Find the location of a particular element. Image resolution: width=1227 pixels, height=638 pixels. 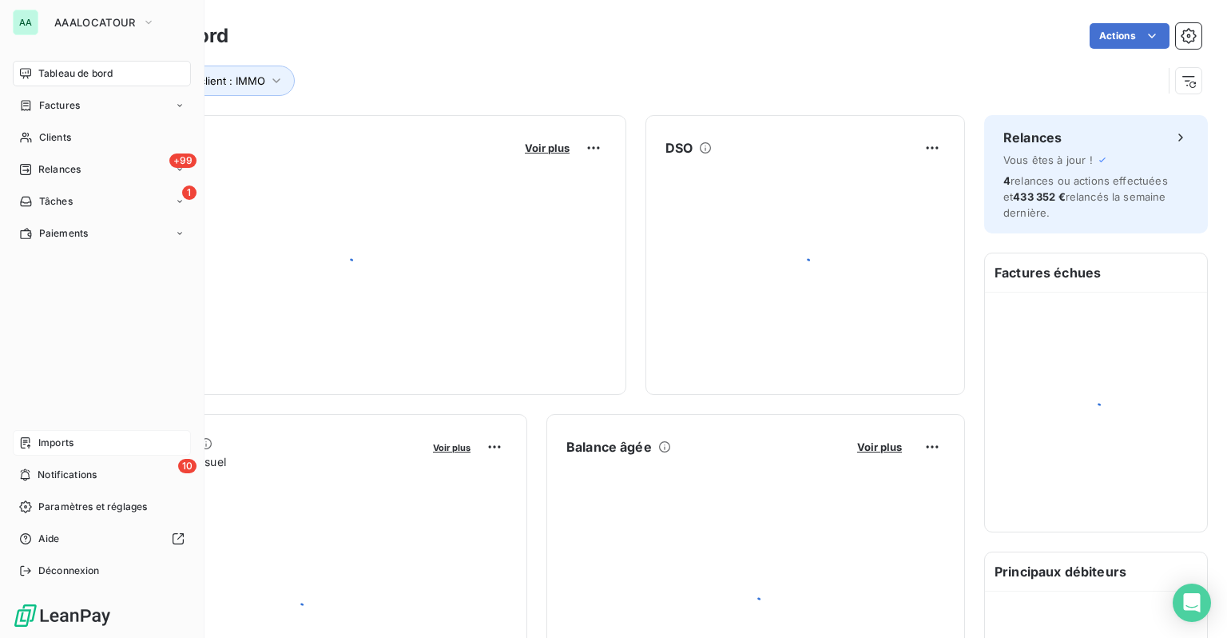

h6: Factures échues is located at coordinates (1096, 272).